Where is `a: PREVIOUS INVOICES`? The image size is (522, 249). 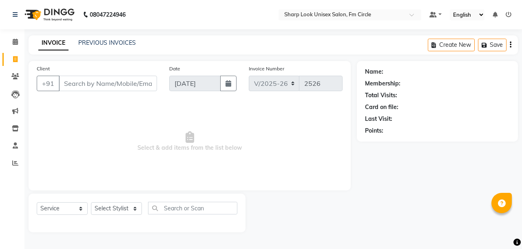
a: PREVIOUS INVOICES is located at coordinates (107, 43).